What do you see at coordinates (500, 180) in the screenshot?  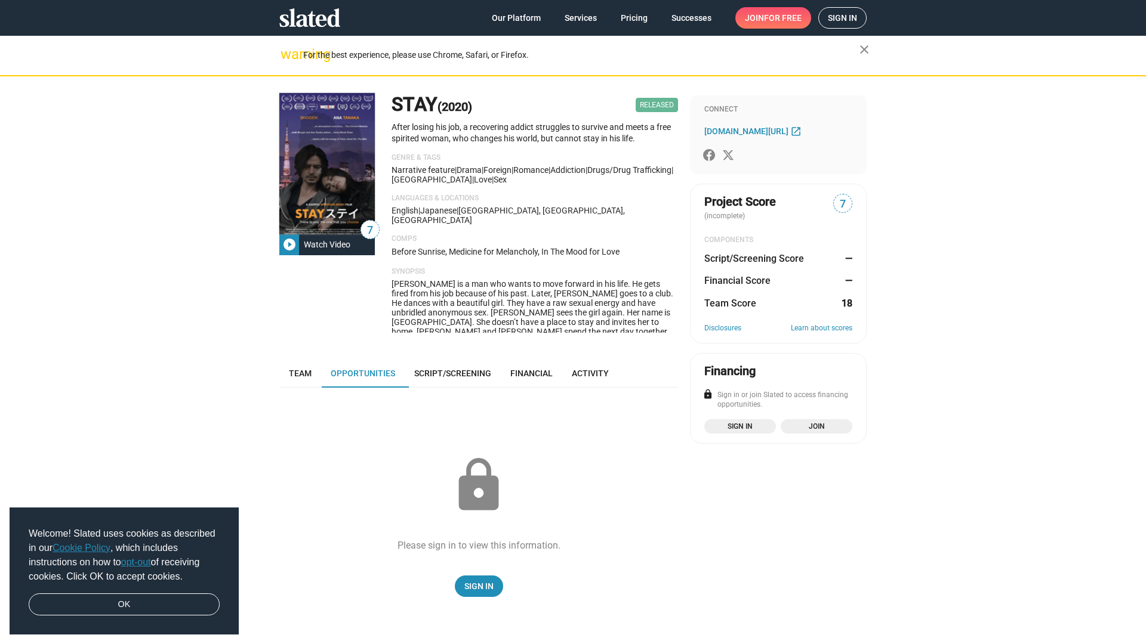 I see `span: sex` at bounding box center [500, 180].